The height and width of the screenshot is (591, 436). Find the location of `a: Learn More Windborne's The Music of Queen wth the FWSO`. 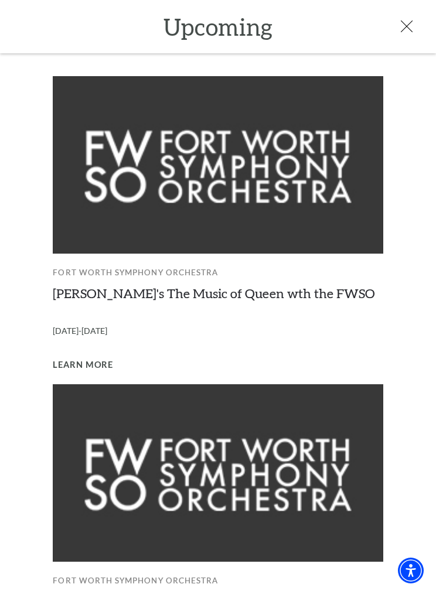

a: Learn More Windborne's The Music of Queen wth the FWSO is located at coordinates (83, 365).